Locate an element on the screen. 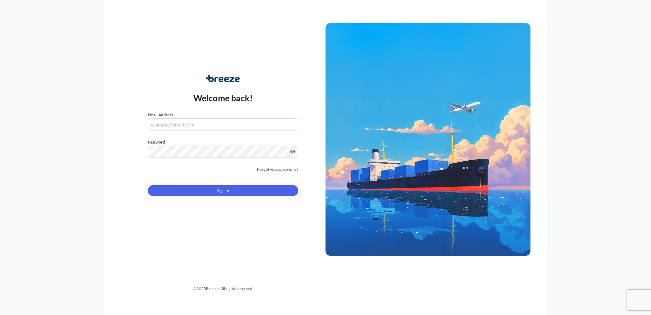 This screenshot has height=315, width=651. input: example@gmail.com is located at coordinates (223, 124).